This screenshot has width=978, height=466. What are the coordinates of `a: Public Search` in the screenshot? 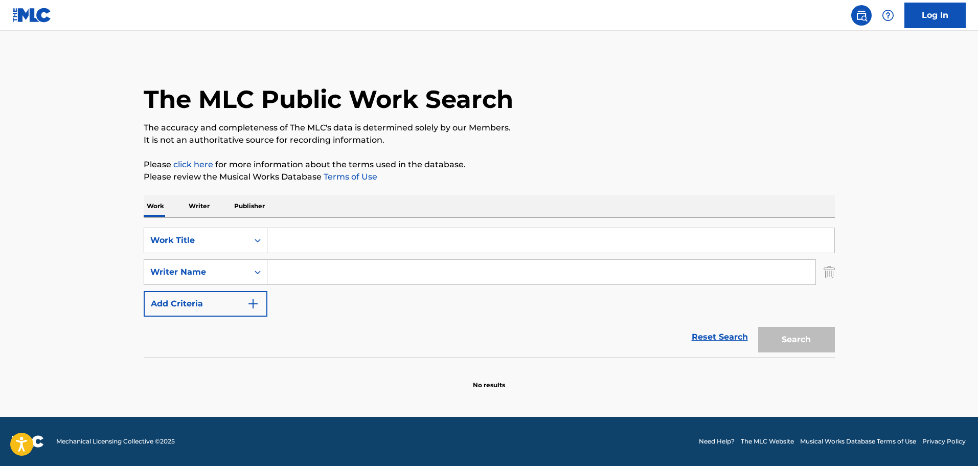 It's located at (862, 15).